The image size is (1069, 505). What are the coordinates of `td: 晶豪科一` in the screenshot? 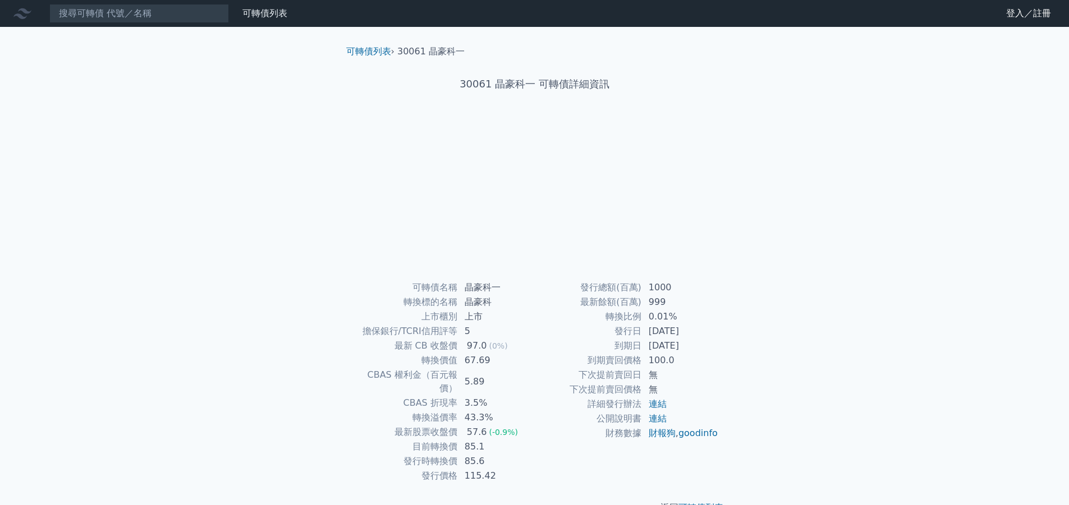 It's located at (496, 288).